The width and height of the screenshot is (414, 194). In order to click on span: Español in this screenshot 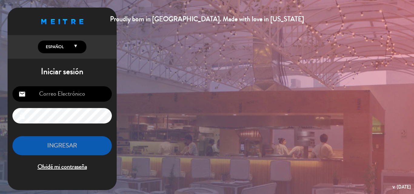, I will do `click(54, 47)`.